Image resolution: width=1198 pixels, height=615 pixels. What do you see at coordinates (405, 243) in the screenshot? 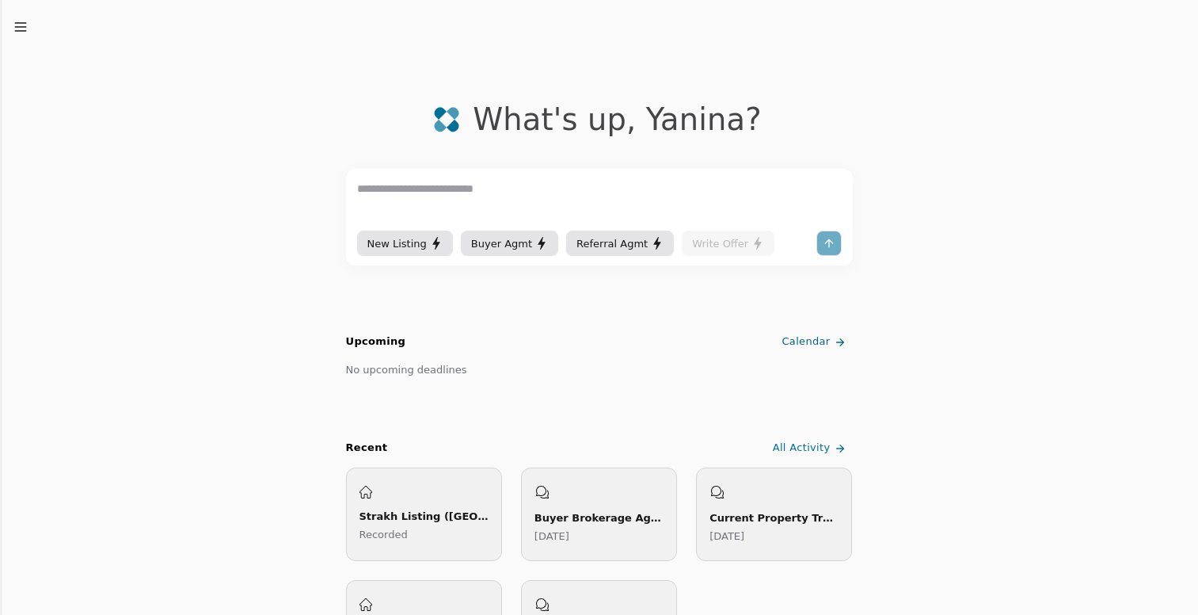
I see `button: New Listing` at bounding box center [405, 243].